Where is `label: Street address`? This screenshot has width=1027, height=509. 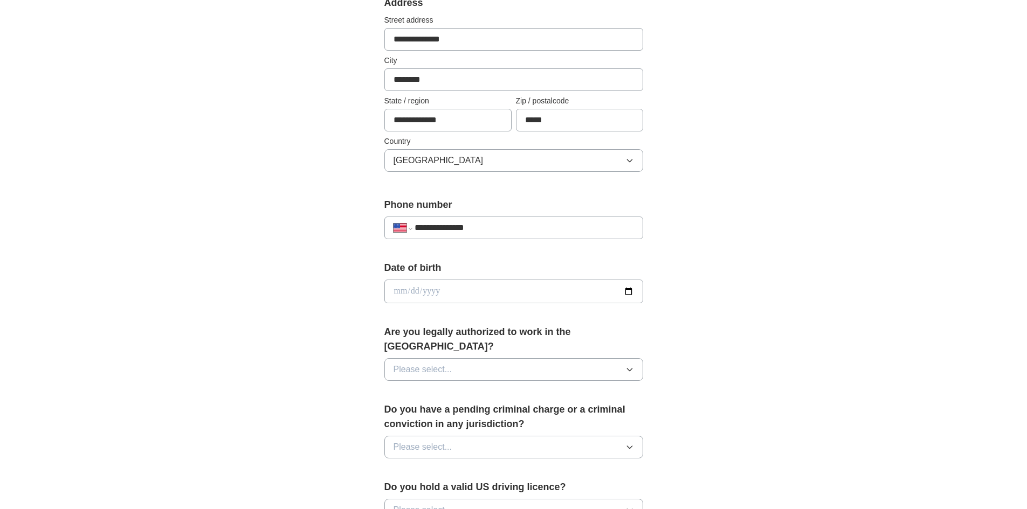
label: Street address is located at coordinates (514, 20).